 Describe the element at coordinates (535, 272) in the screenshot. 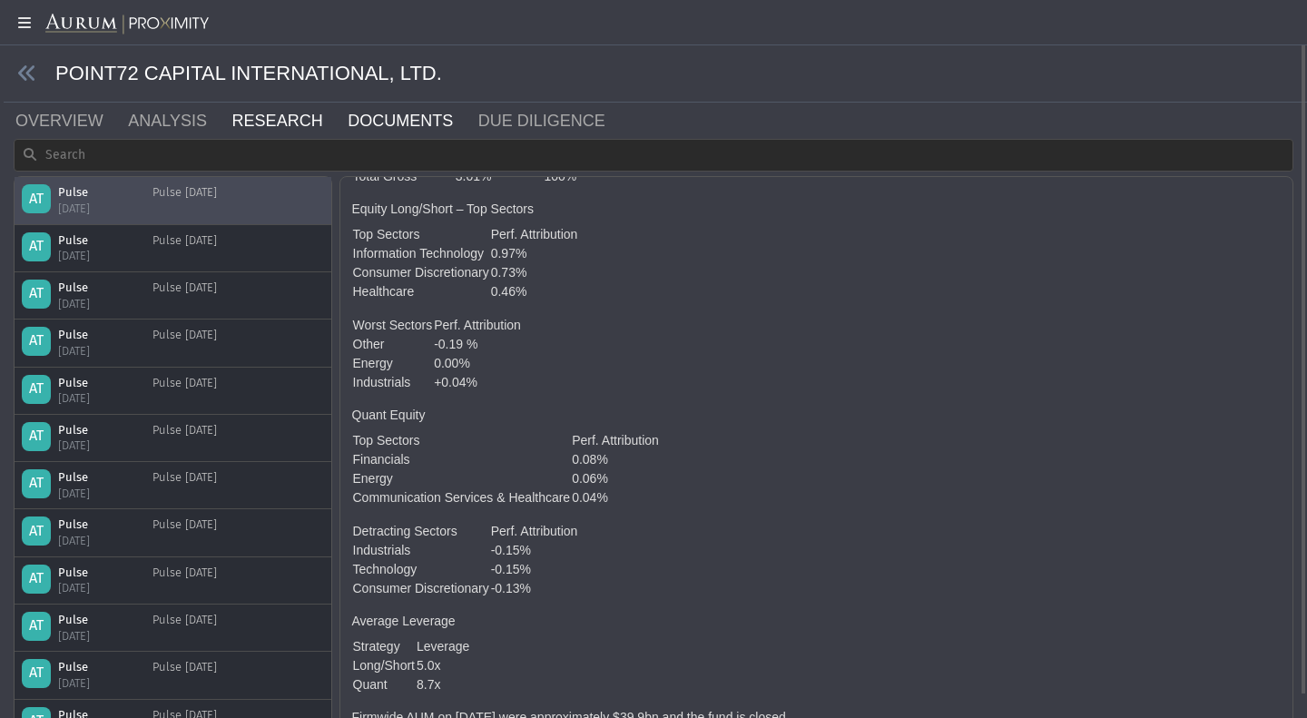

I see `td: 0.73%` at that location.